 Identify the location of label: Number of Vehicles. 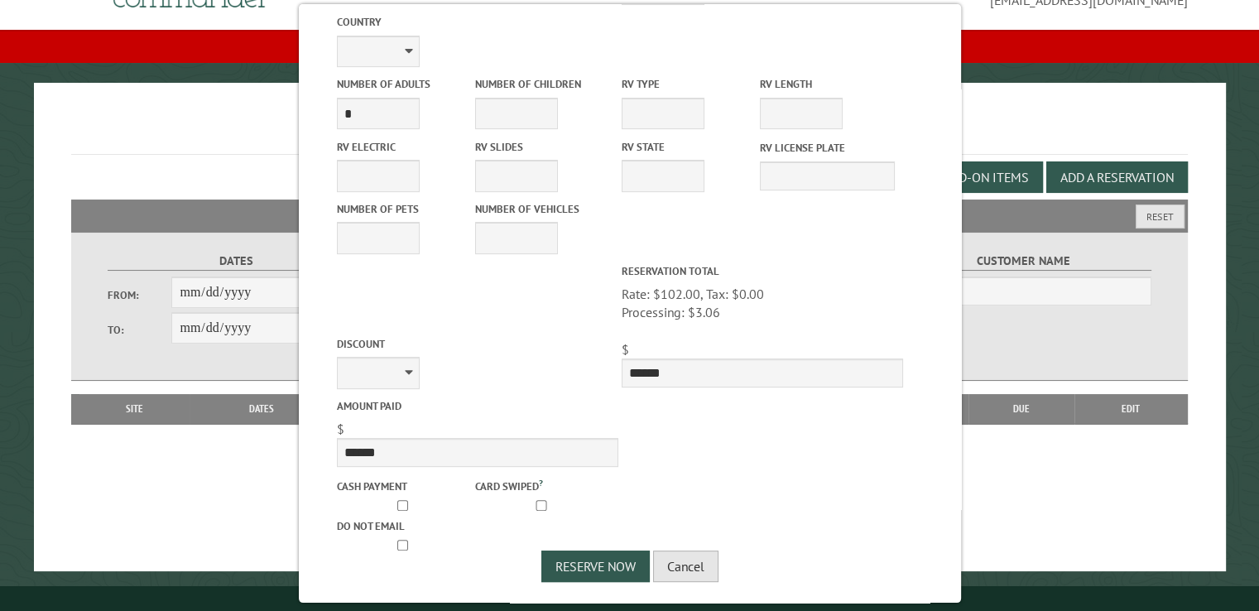
(541, 209).